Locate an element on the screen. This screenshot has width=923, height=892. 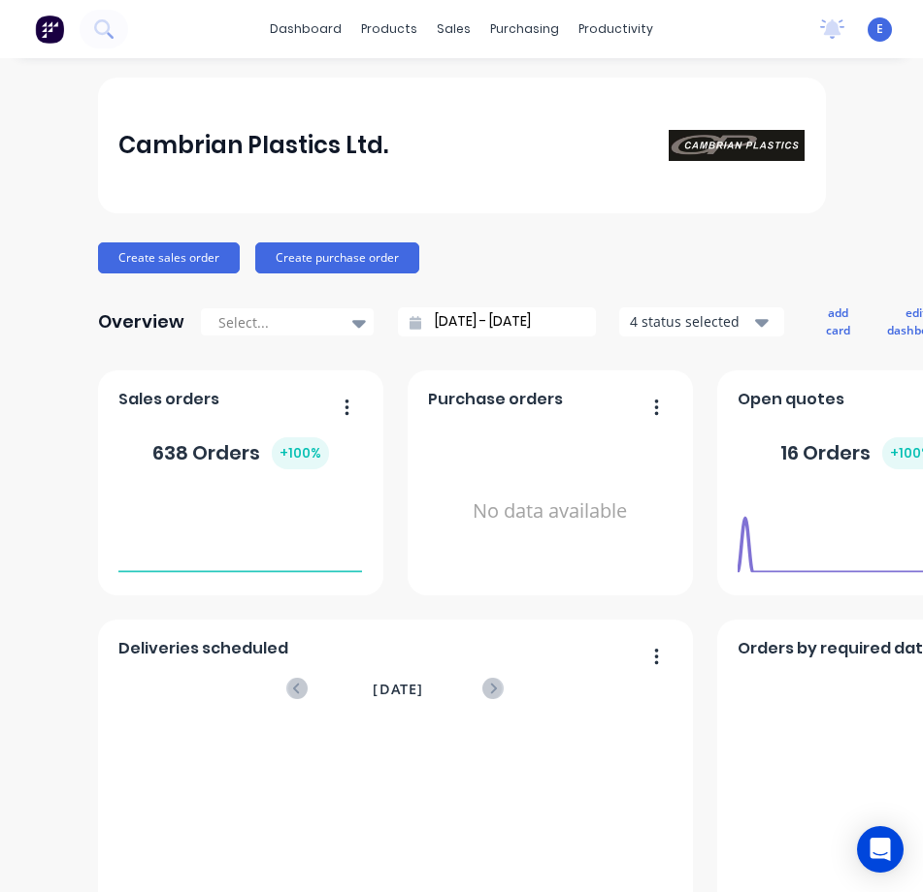
img: Cambrian Plastics Ltd. is located at coordinates (736, 146).